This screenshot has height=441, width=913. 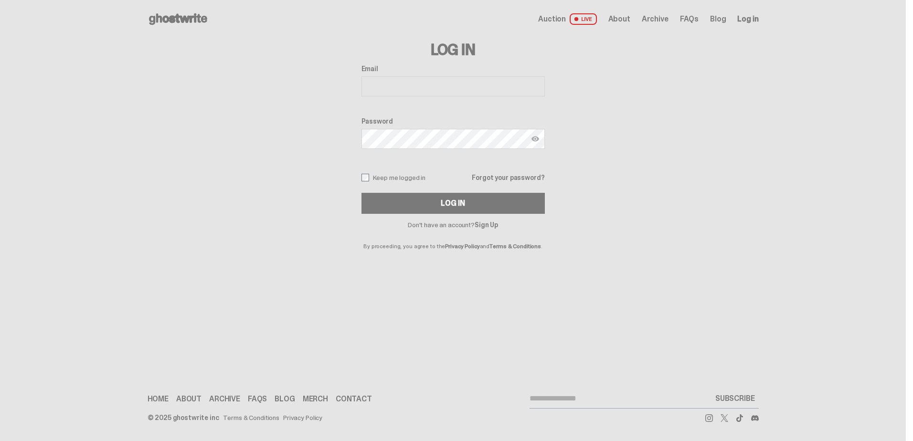 What do you see at coordinates (619, 19) in the screenshot?
I see `span: About` at bounding box center [619, 19].